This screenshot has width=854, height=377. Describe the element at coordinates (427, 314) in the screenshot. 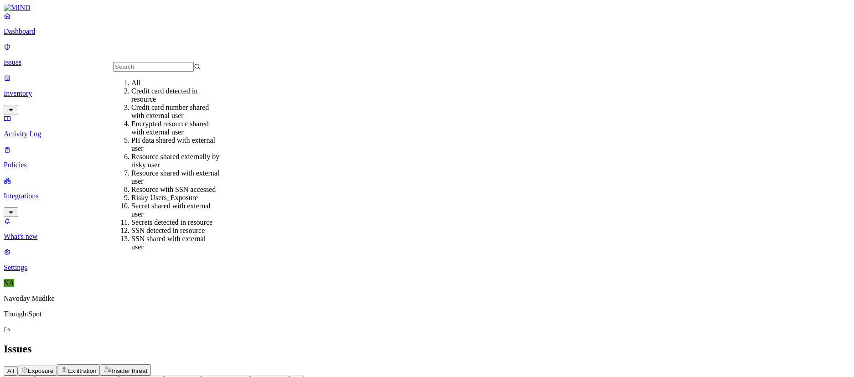

I see `p: ThoughtSpot` at that location.